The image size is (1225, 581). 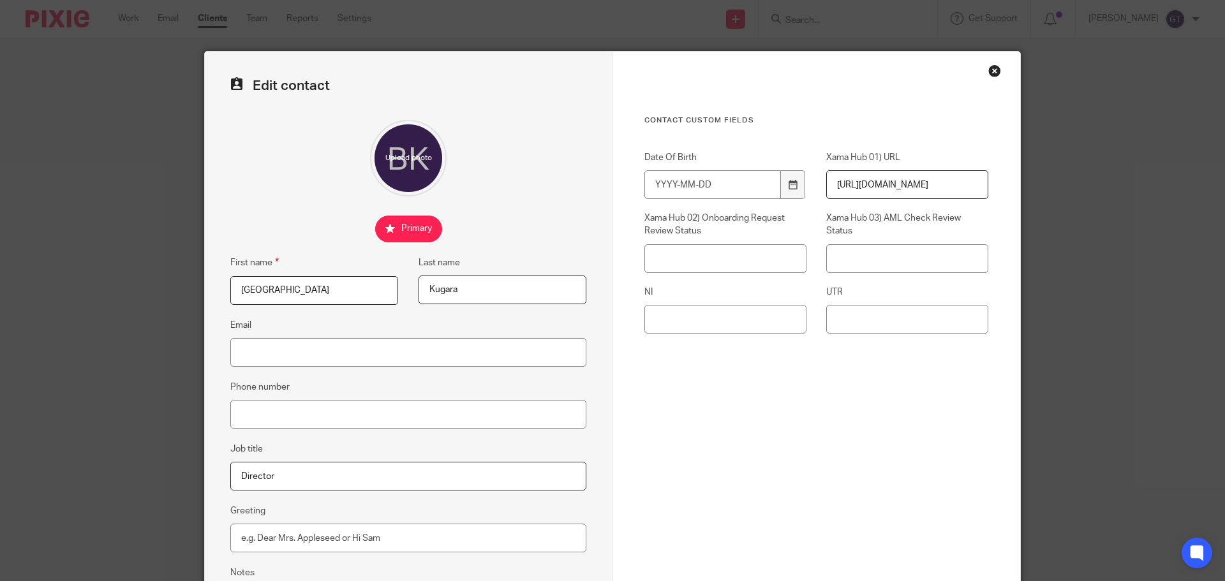 I want to click on label: Xama Hub 03) AML Check Review Status, so click(x=907, y=225).